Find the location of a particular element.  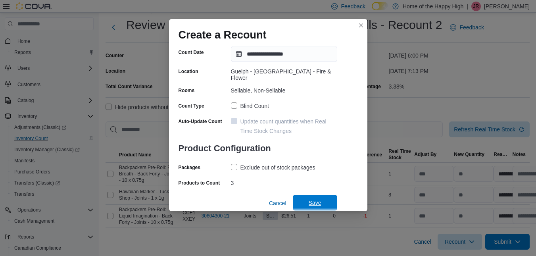

div: 3 is located at coordinates (284, 181).